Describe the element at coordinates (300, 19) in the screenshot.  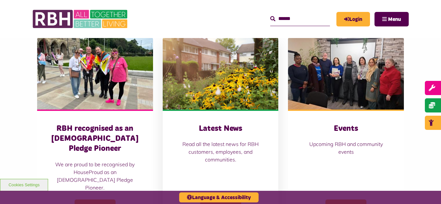
I see `input: Search` at that location.